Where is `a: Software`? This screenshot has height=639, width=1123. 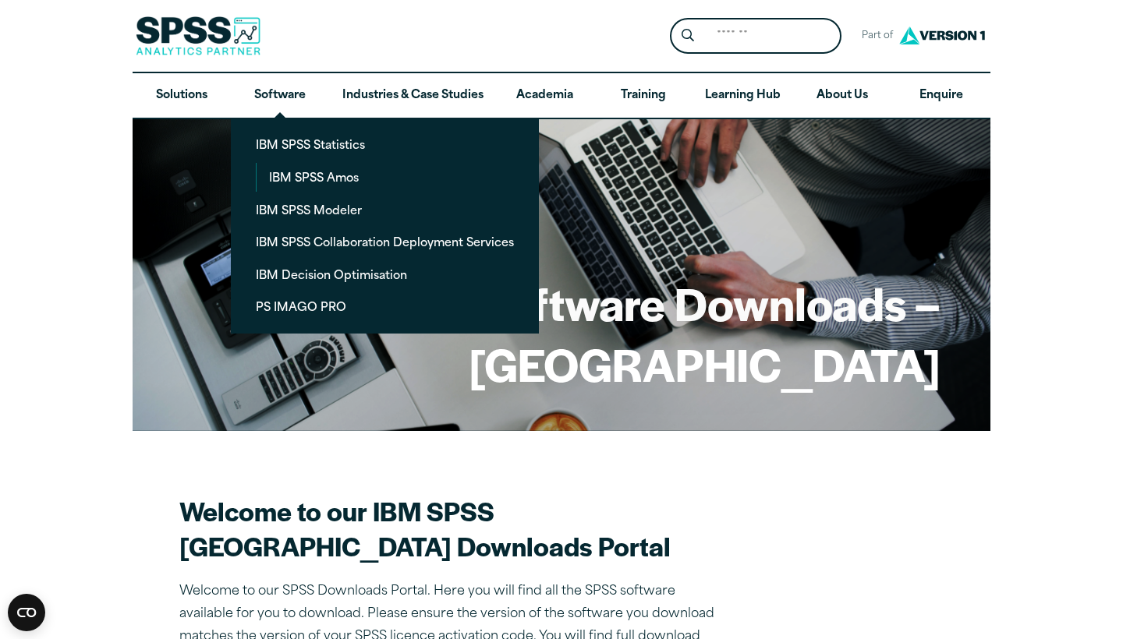 a: Software is located at coordinates (280, 96).